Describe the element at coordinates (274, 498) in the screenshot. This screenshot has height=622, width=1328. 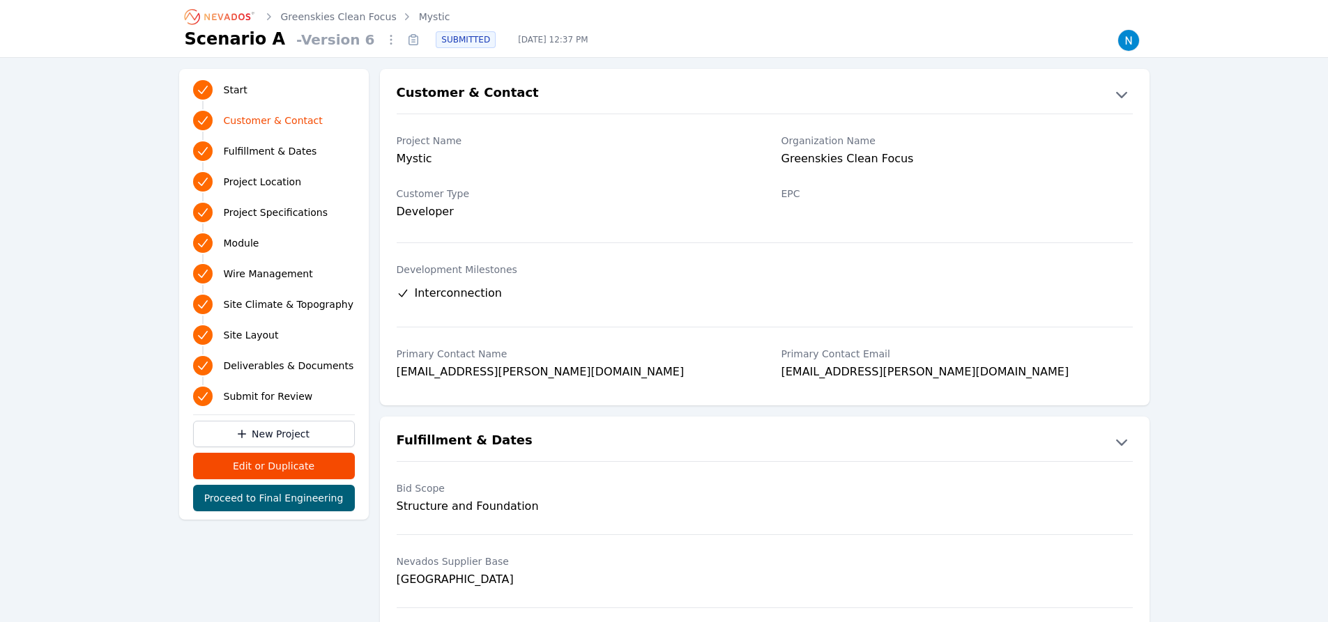
I see `button: Proceed to Final Engineering` at that location.